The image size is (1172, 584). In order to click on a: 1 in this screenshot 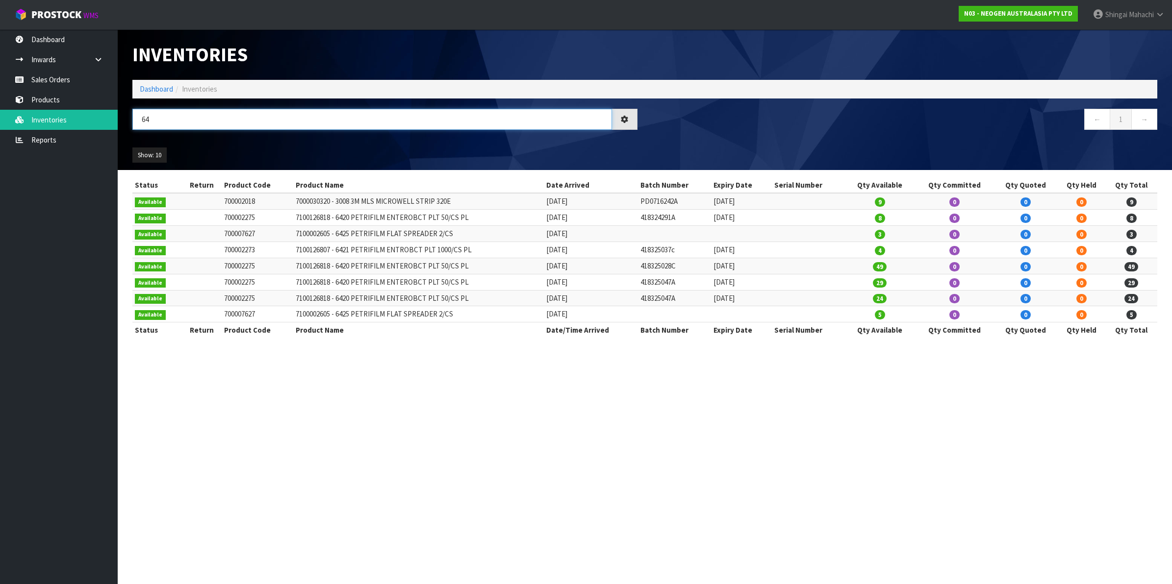, I will do `click(1120, 119)`.